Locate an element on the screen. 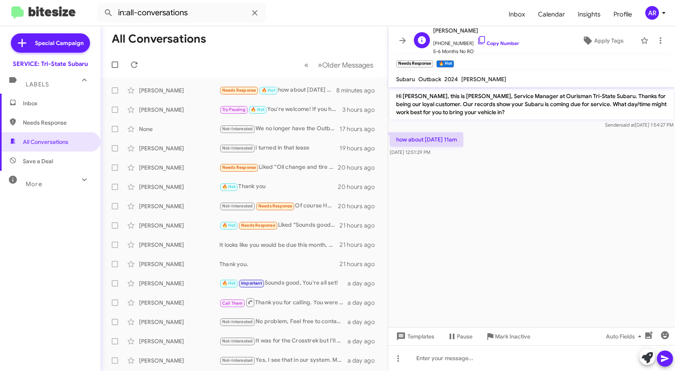 Image resolution: width=675 pixels, height=371 pixels. span: More is located at coordinates (34, 184).